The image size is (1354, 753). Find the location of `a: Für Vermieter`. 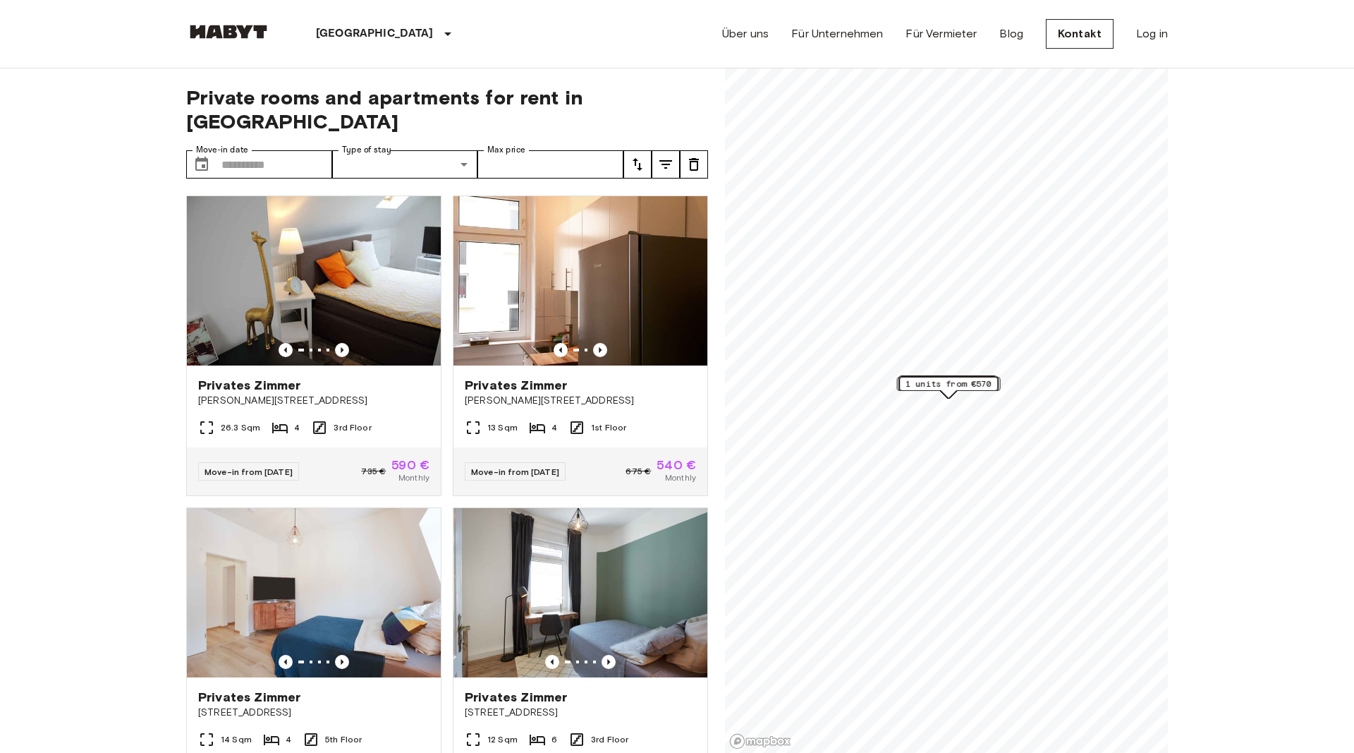

a: Für Vermieter is located at coordinates (941, 34).